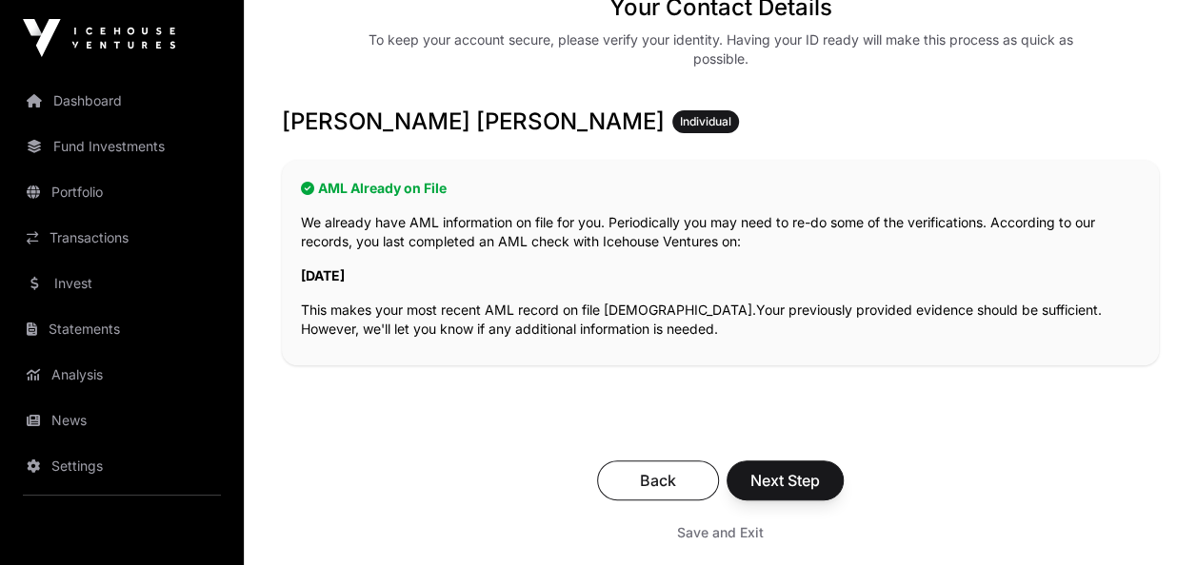  I want to click on a: Back, so click(658, 481).